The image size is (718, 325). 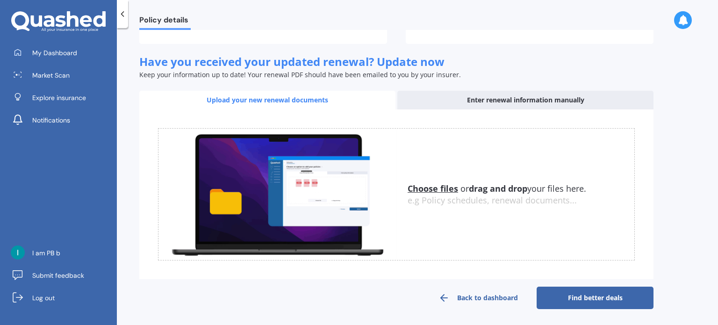 What do you see at coordinates (478, 298) in the screenshot?
I see `a: Back to dashboard` at bounding box center [478, 298].